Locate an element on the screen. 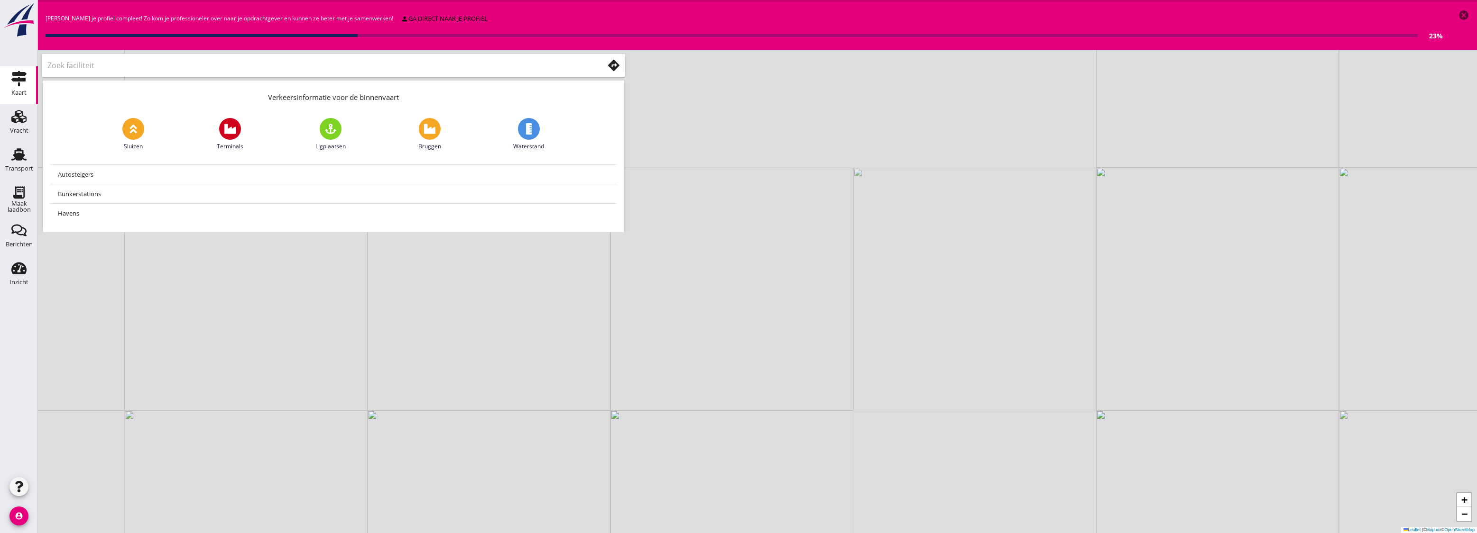 The image size is (1477, 533). input: Zoek faciliteit is located at coordinates (319, 65).